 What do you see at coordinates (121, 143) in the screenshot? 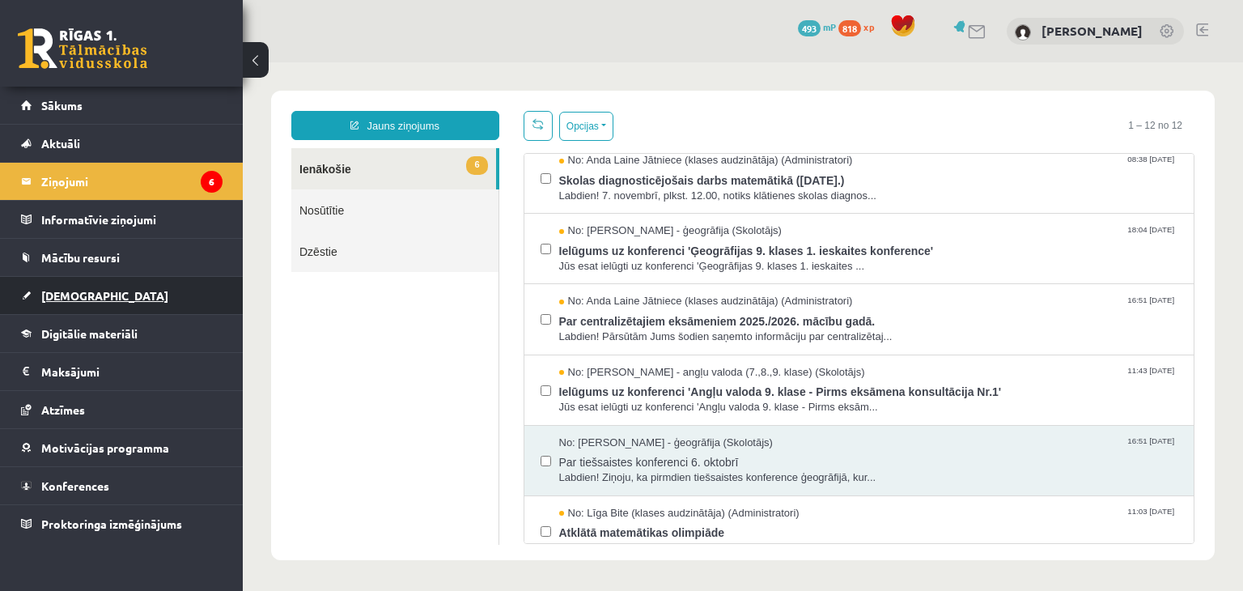
I see `a: Aktuāli` at bounding box center [121, 143].